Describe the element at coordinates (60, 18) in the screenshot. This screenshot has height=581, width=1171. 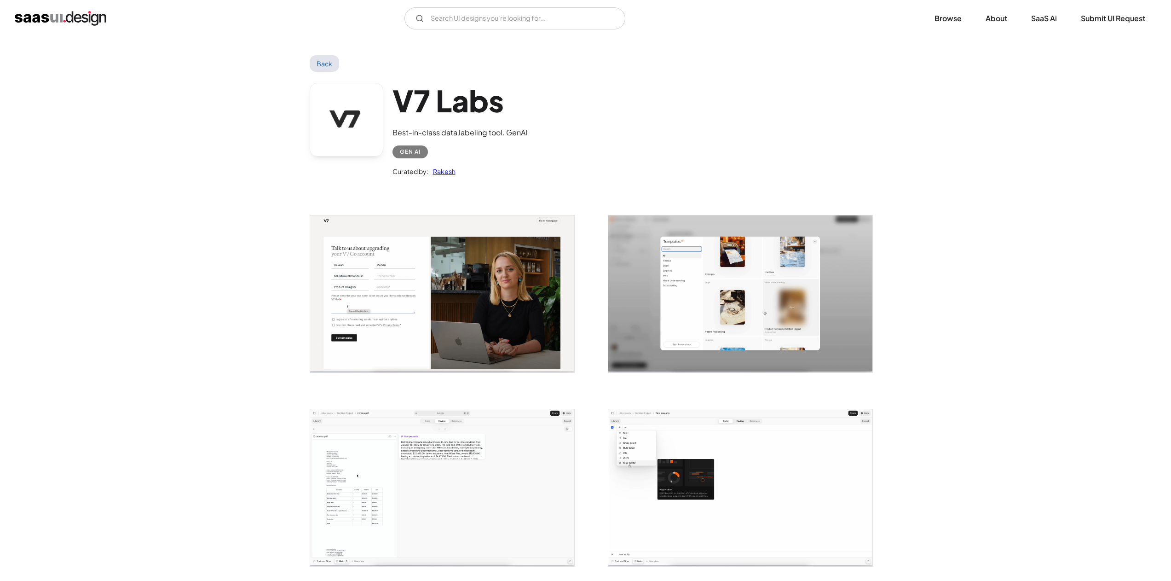
I see `a: home` at that location.